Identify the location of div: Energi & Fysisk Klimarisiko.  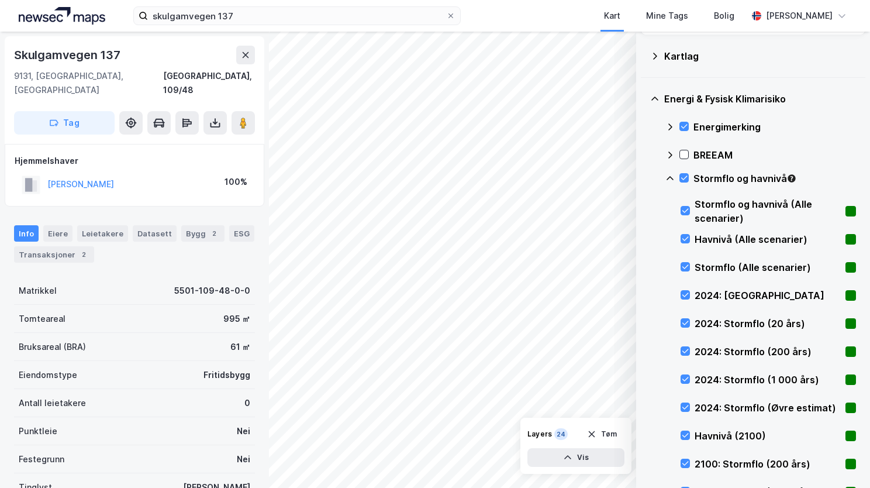
(760, 99).